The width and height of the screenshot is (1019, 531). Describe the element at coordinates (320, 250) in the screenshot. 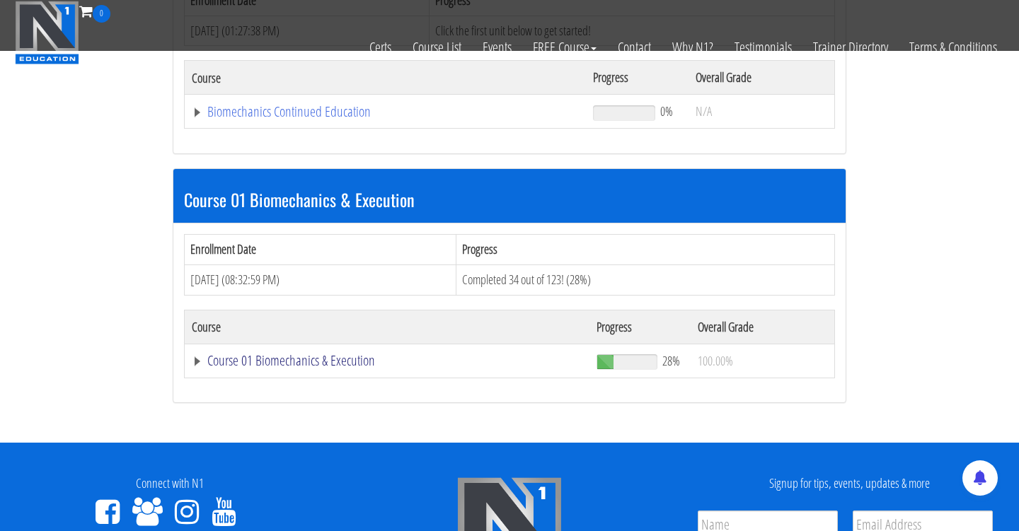

I see `th: Enrollment Date` at that location.